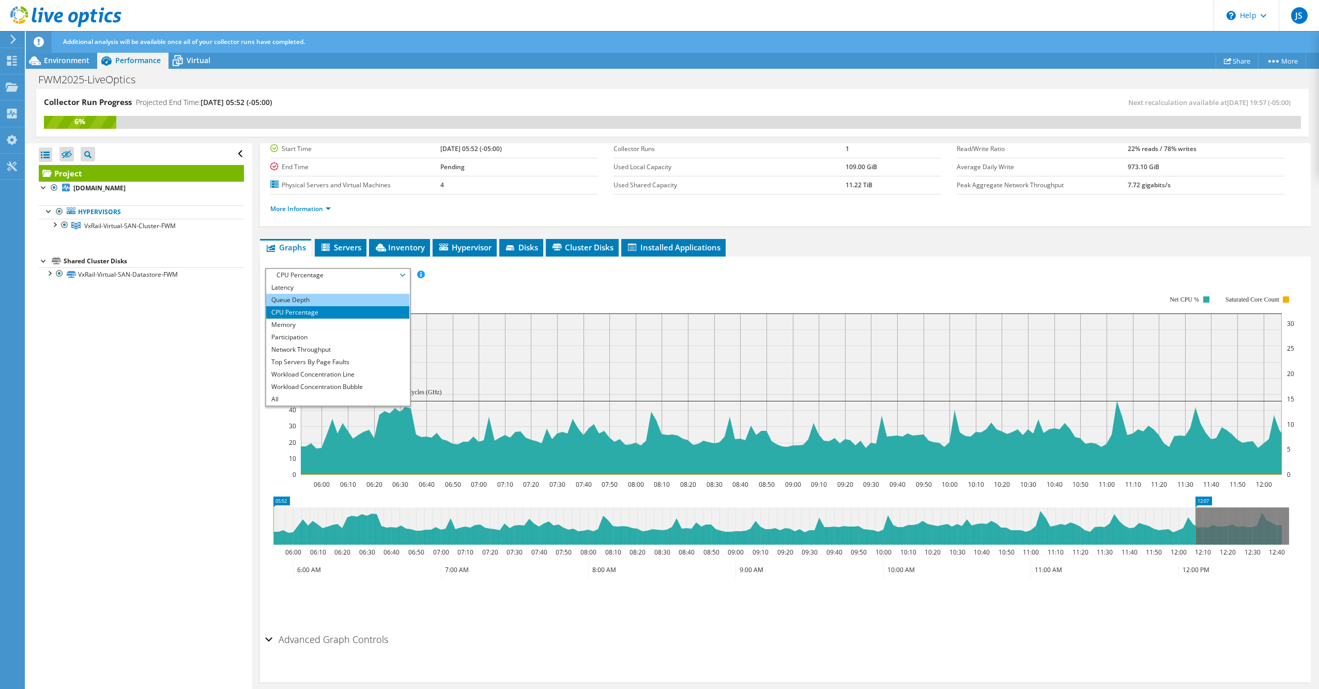 The height and width of the screenshot is (689, 1319). I want to click on span: Next recalculation available at, so click(1212, 102).